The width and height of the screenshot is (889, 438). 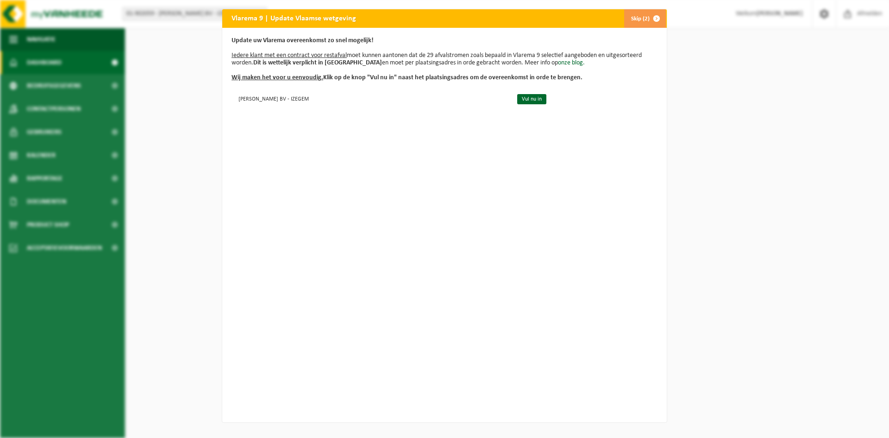 What do you see at coordinates (277, 77) in the screenshot?
I see `u: Wij maken het voor u eenvoudig.` at bounding box center [277, 77].